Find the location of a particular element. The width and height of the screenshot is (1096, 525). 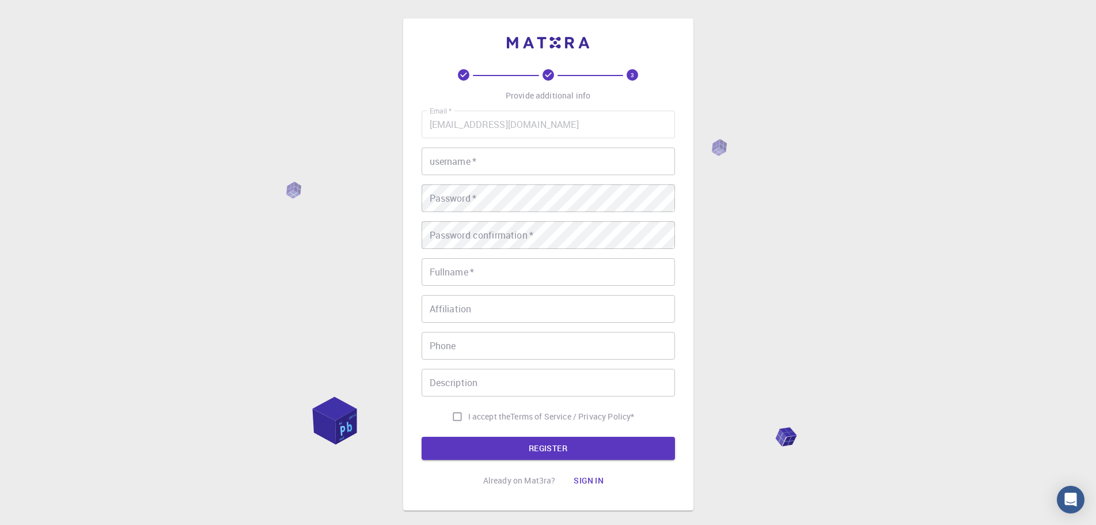

p: Already on Mat3ra? is located at coordinates (520, 480).